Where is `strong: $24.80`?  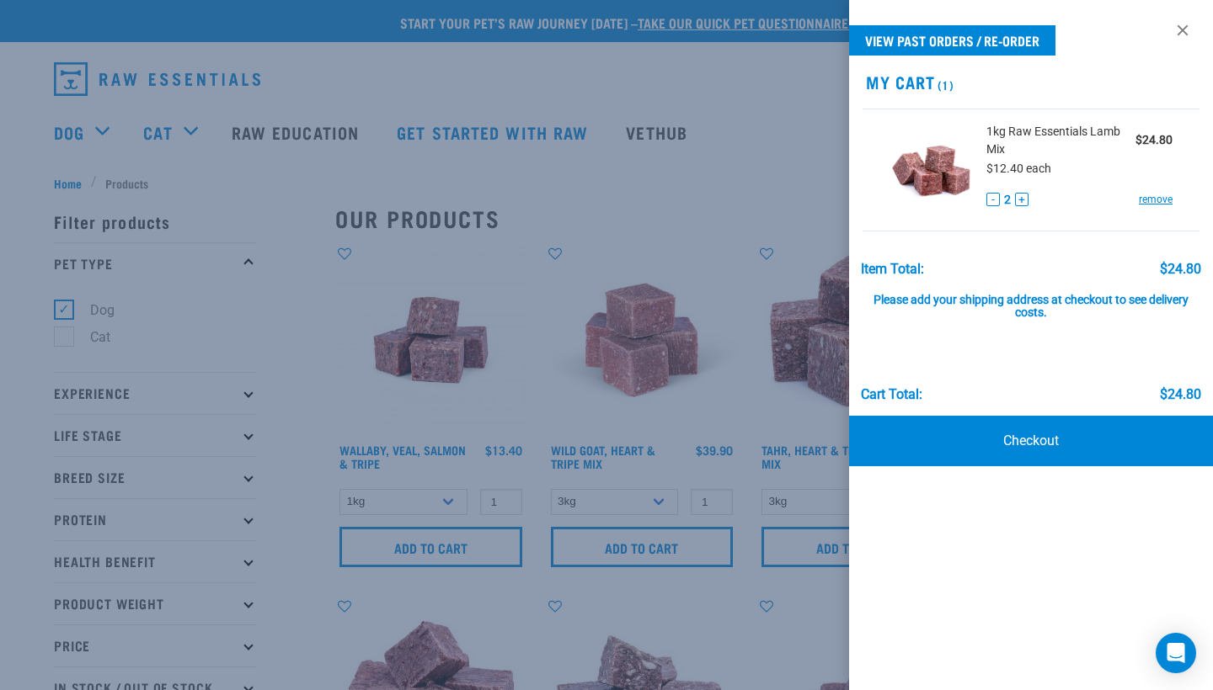
strong: $24.80 is located at coordinates (1154, 140).